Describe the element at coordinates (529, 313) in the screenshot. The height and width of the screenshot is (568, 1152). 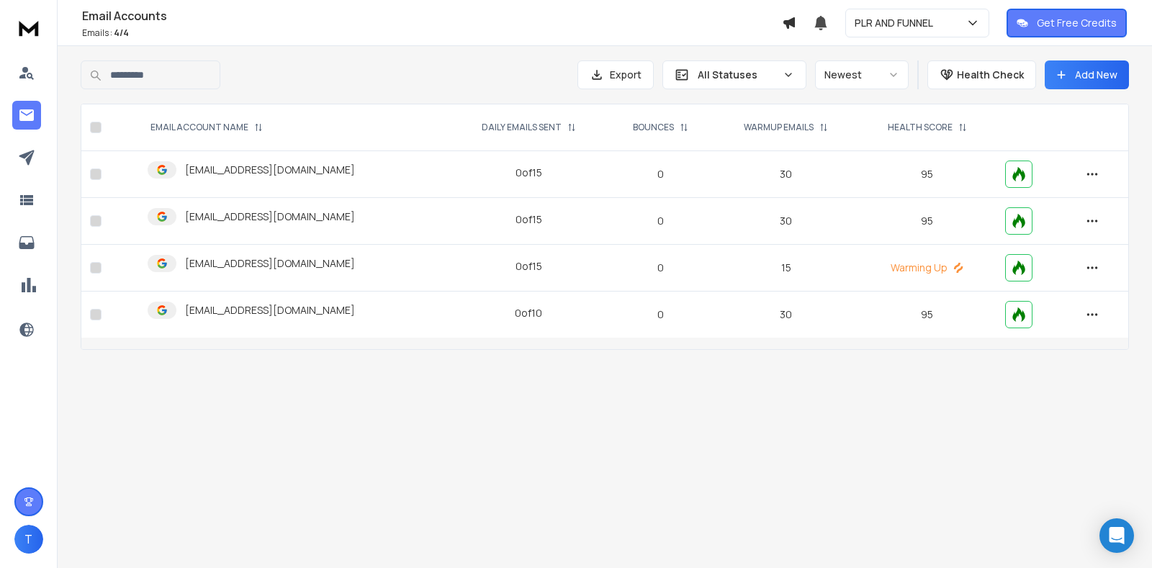
I see `div: 0 of 10` at that location.